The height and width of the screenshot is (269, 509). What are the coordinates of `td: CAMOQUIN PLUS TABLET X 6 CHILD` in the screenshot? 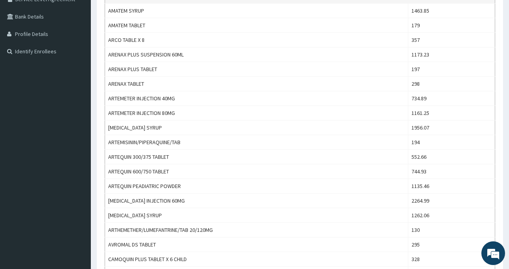 It's located at (257, 259).